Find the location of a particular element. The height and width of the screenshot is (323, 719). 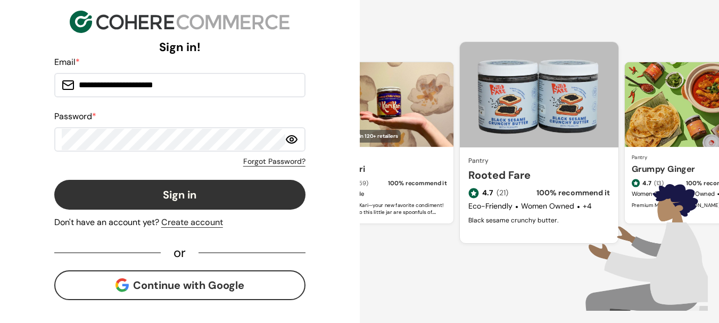

a: Forgot Password? is located at coordinates (274, 161).